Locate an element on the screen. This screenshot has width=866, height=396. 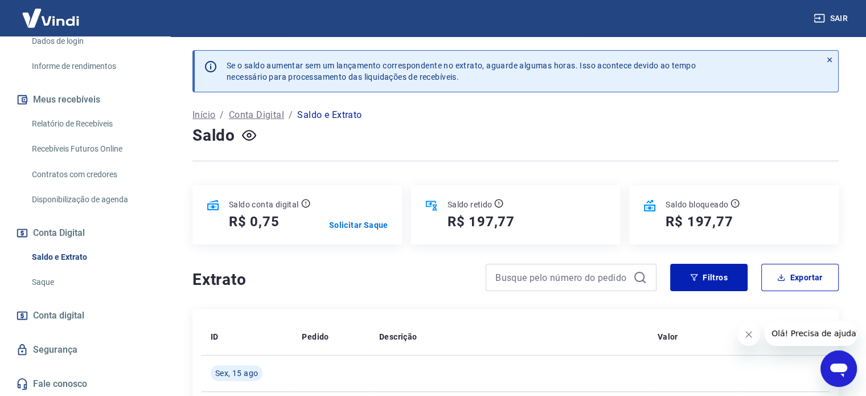
a: Início is located at coordinates (204, 115).